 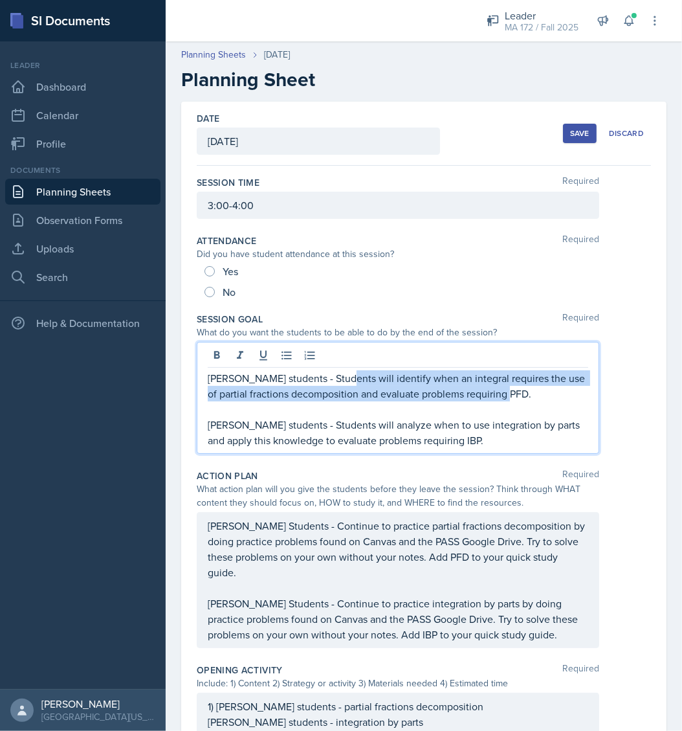 I want to click on a: Profile, so click(x=83, y=144).